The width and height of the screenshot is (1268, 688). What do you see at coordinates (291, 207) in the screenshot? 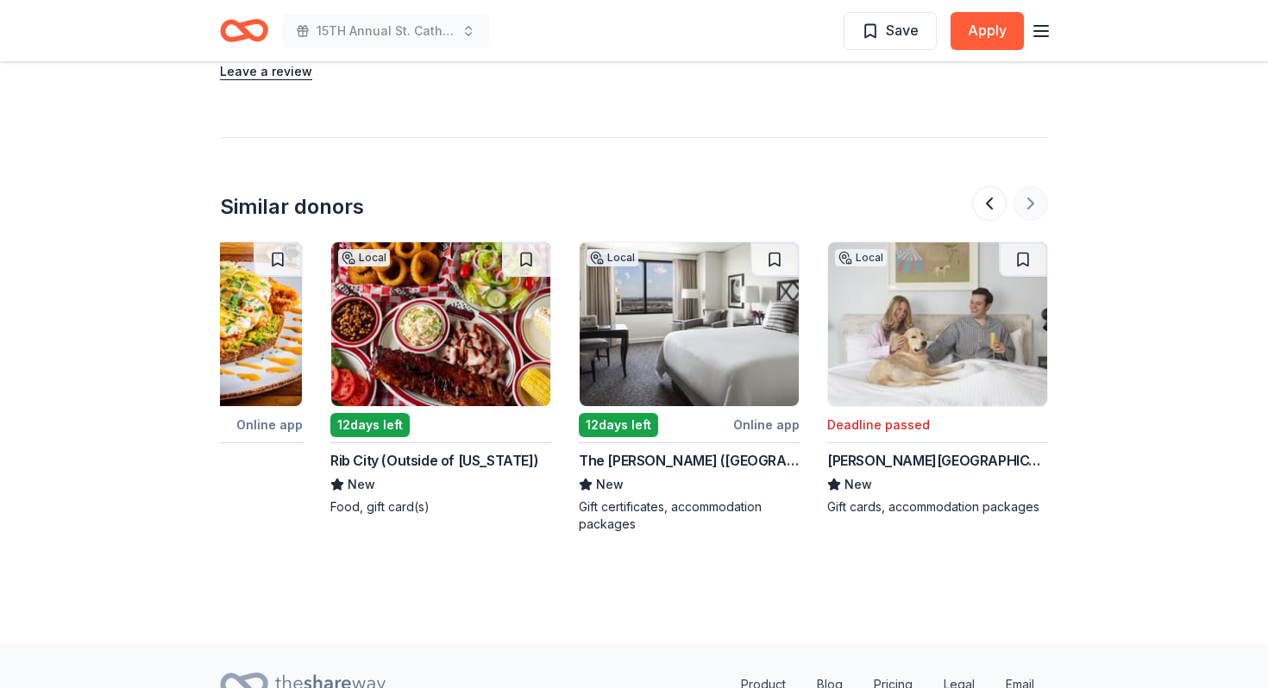
I see `div: Similar donors` at bounding box center [291, 207].